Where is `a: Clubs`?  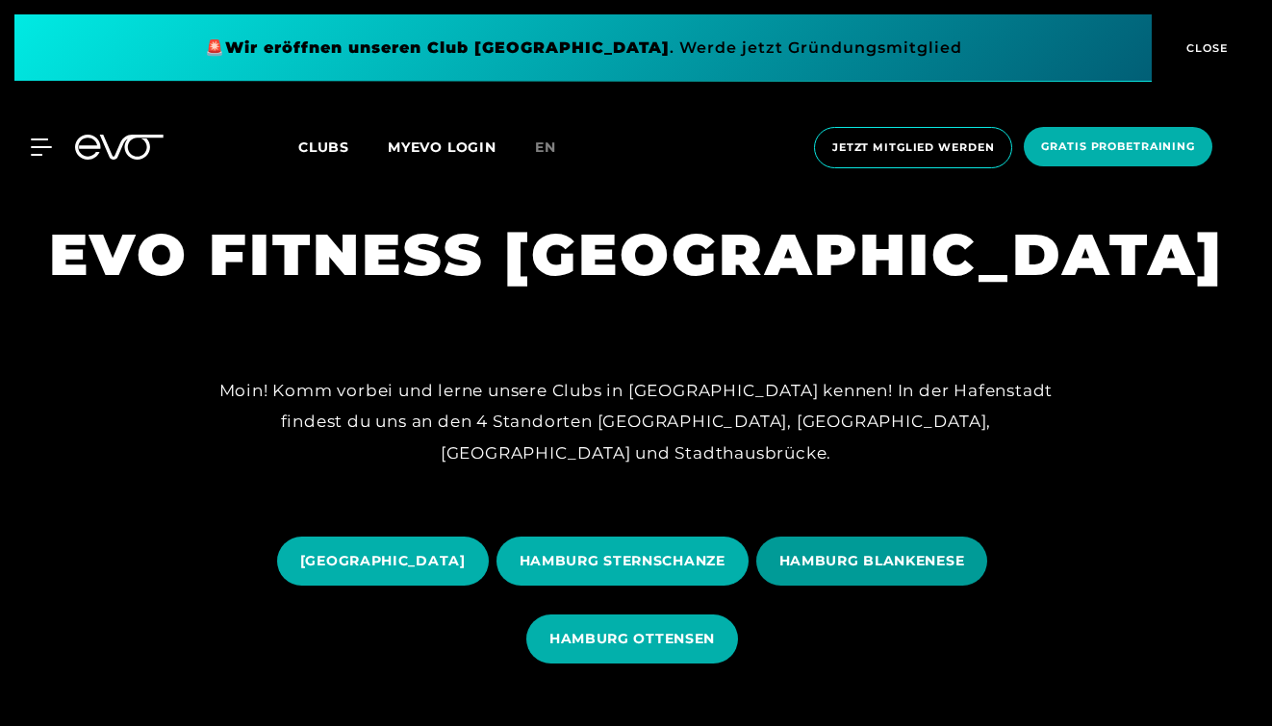 a: Clubs is located at coordinates (343, 146).